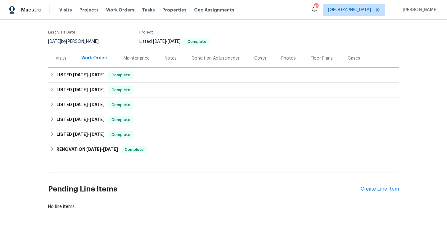 This screenshot has width=447, height=252. What do you see at coordinates (288, 58) in the screenshot?
I see `div: Photos` at bounding box center [288, 58].